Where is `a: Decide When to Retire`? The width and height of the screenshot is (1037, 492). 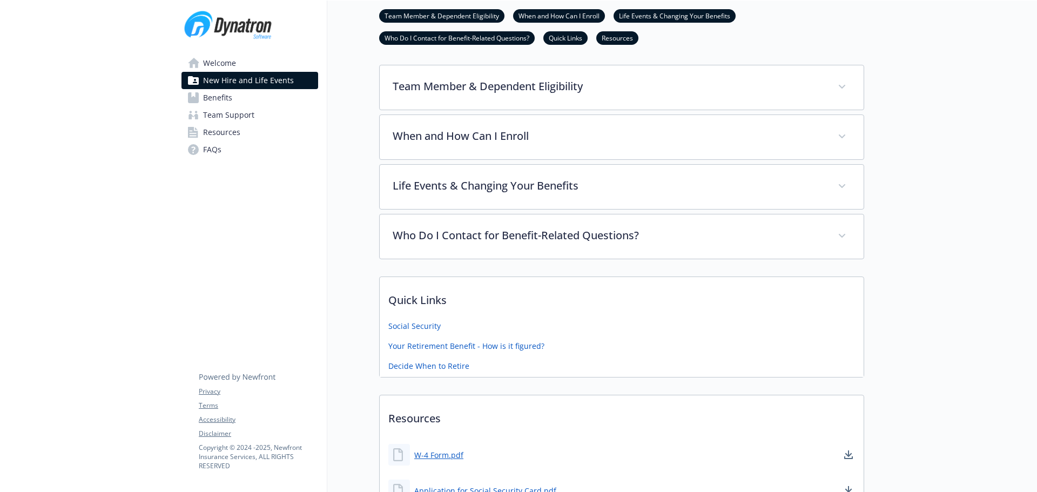
a: Decide When to Retire is located at coordinates (429, 366).